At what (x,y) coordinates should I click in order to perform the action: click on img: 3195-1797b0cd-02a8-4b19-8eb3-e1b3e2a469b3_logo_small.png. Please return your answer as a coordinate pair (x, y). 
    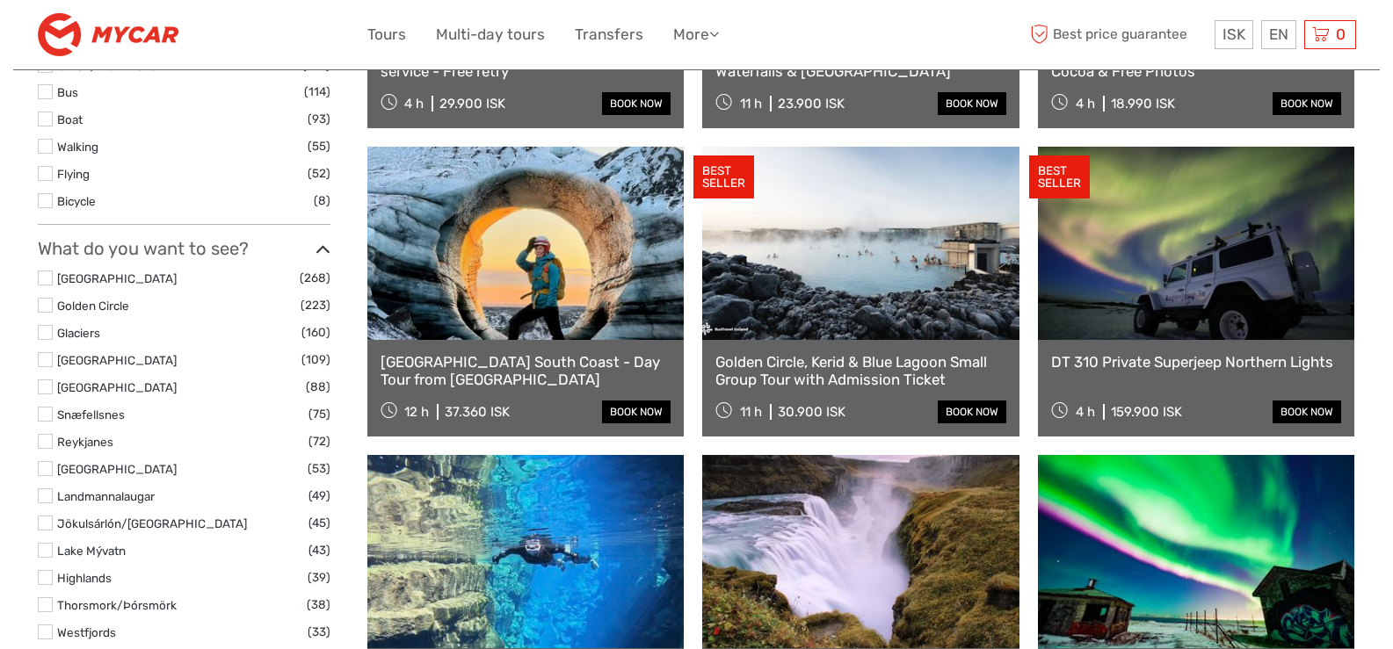
    Looking at the image, I should click on (108, 34).